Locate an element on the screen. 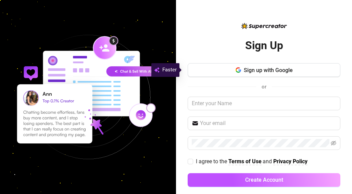 The height and width of the screenshot is (194, 352). img: logo-BBDzfeDw.svg is located at coordinates (264, 26).